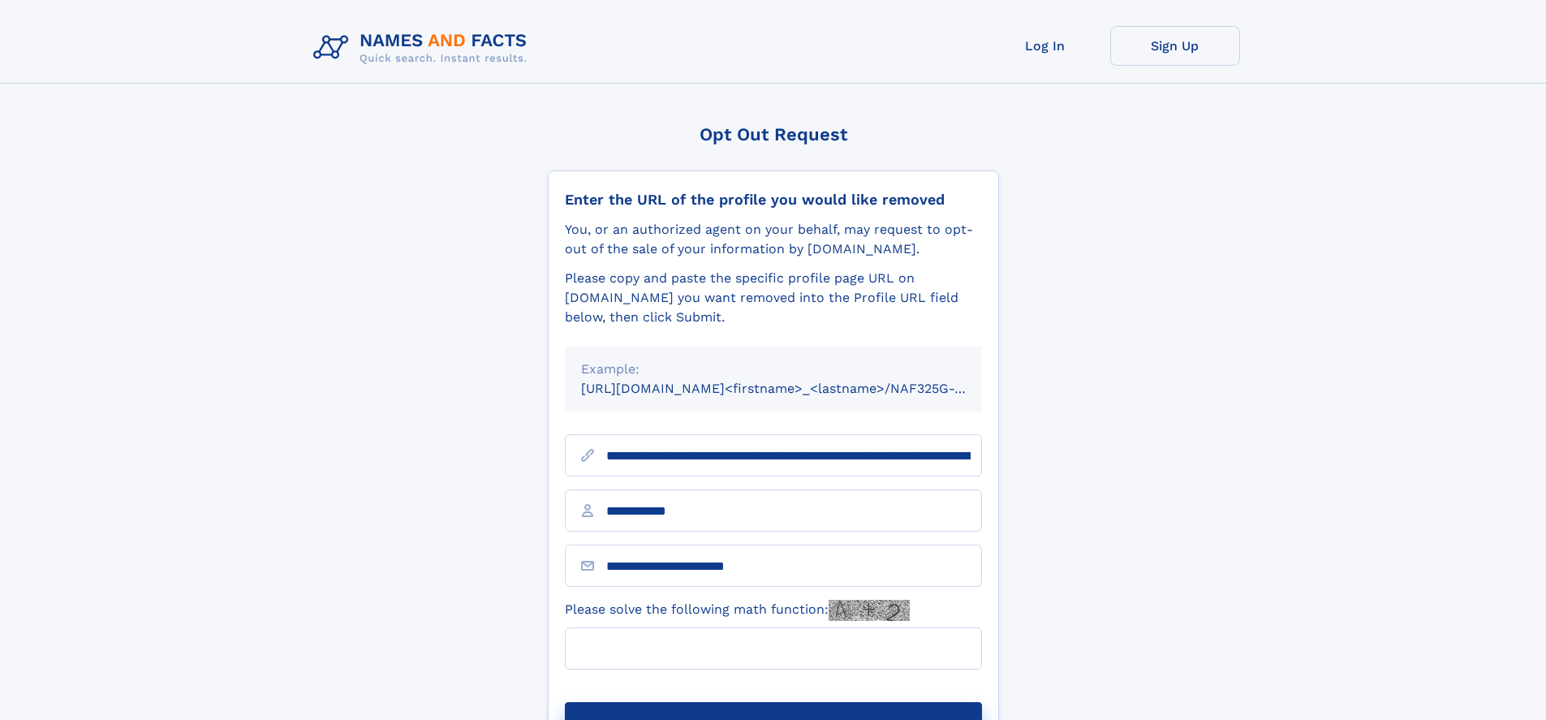 The width and height of the screenshot is (1546, 720). What do you see at coordinates (424, 48) in the screenshot?
I see `img: Logo Names and Facts` at bounding box center [424, 48].